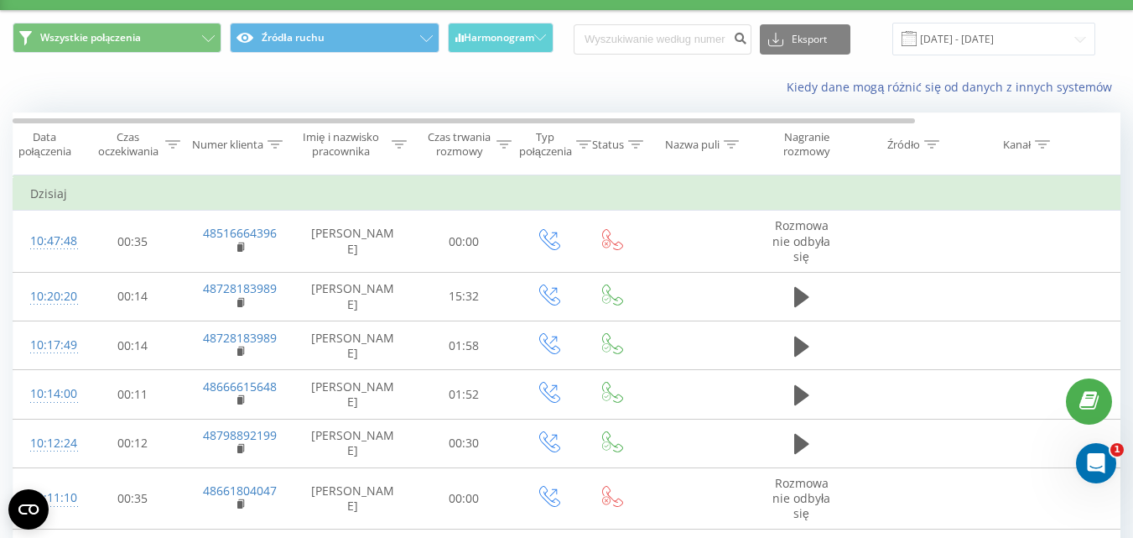 This screenshot has width=1133, height=538. Describe the element at coordinates (805, 39) in the screenshot. I see `button: Eksport` at that location.